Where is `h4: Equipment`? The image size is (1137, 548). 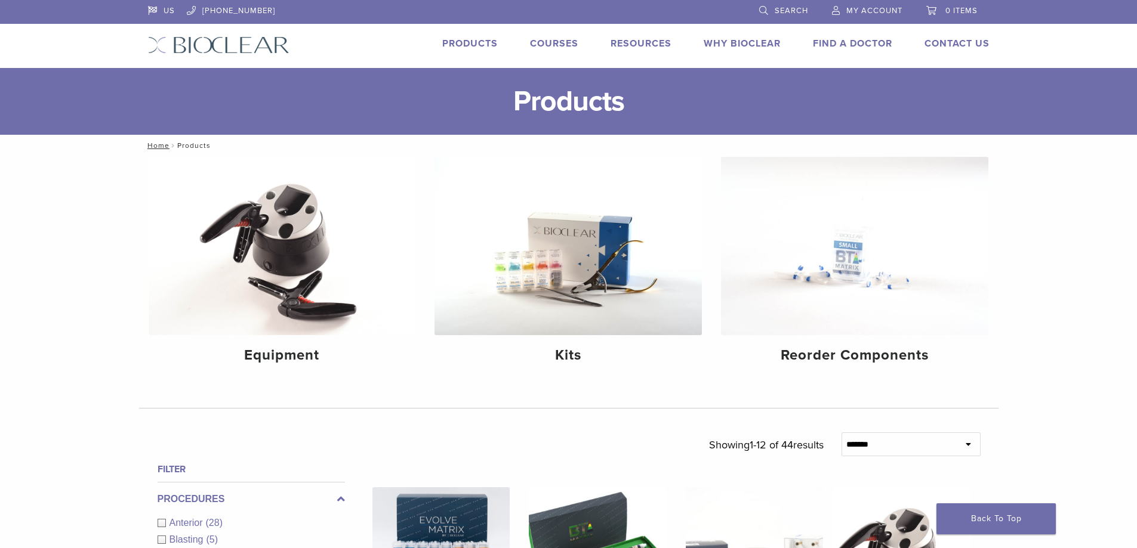
h4: Equipment is located at coordinates (282, 356).